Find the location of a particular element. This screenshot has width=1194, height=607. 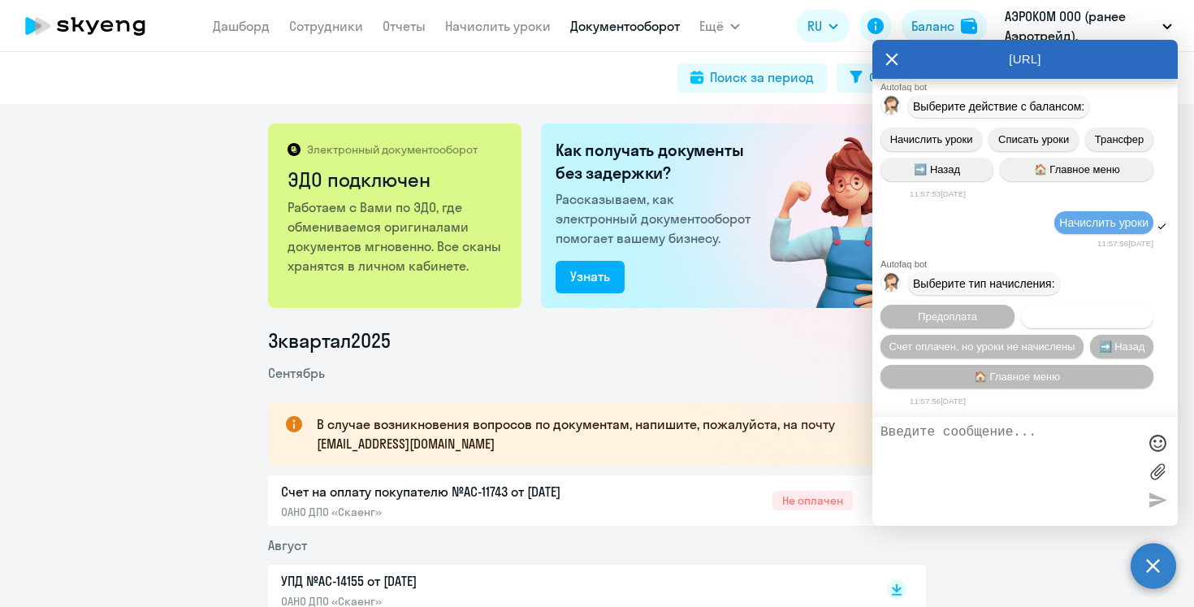

button: Постоплата is located at coordinates (1087, 316).